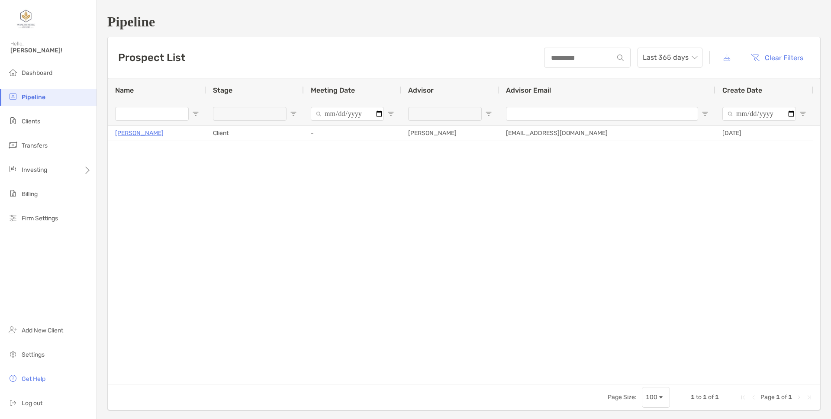 The height and width of the screenshot is (419, 831). What do you see at coordinates (34, 170) in the screenshot?
I see `span: Investing` at bounding box center [34, 170].